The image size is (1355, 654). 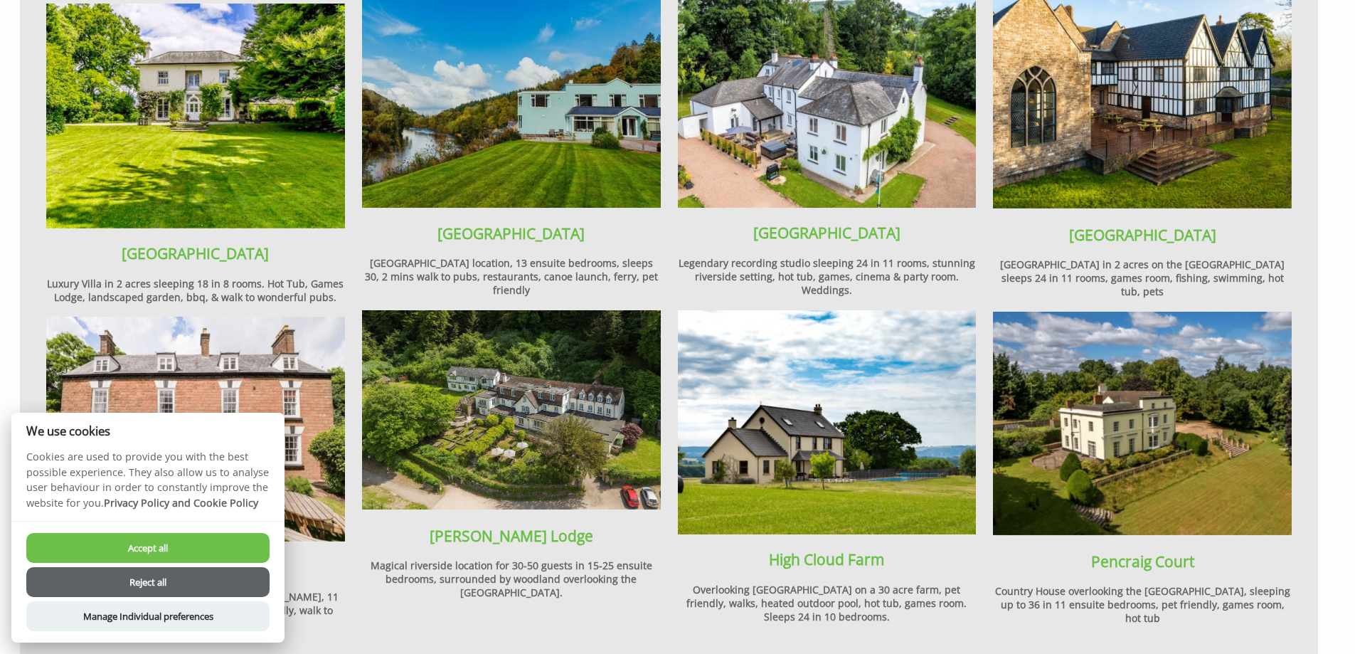 I want to click on a: Privacy Policy and Cookie Policy, so click(x=181, y=502).